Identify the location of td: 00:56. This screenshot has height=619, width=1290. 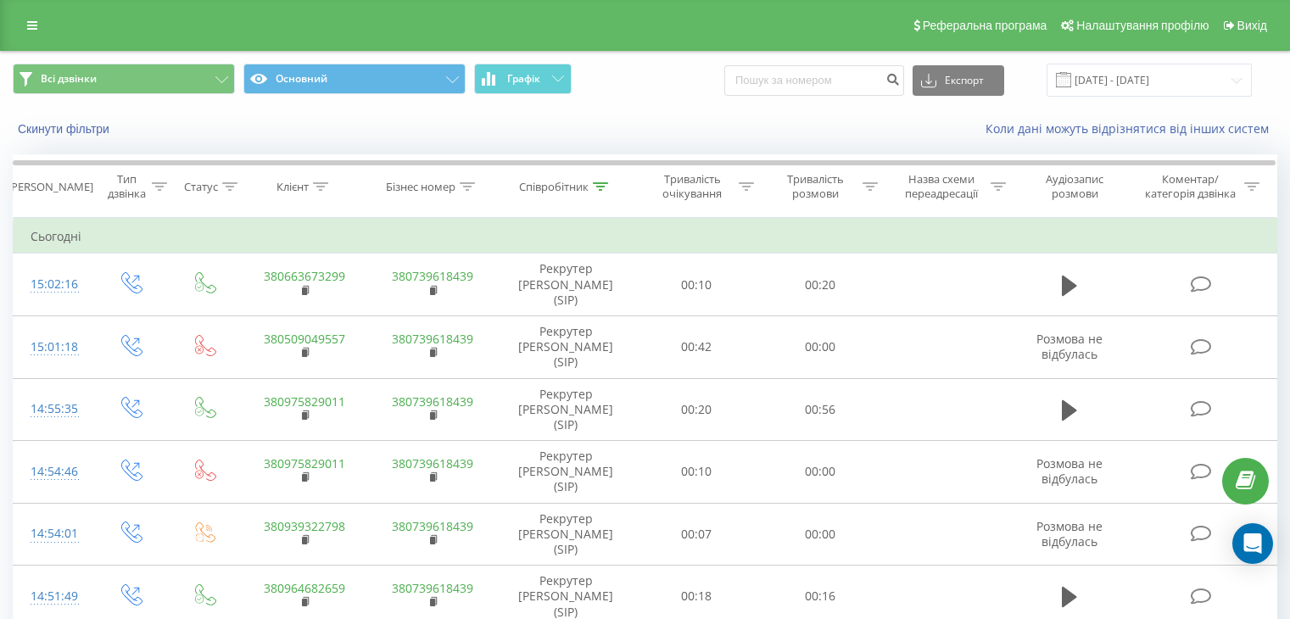
(819, 410).